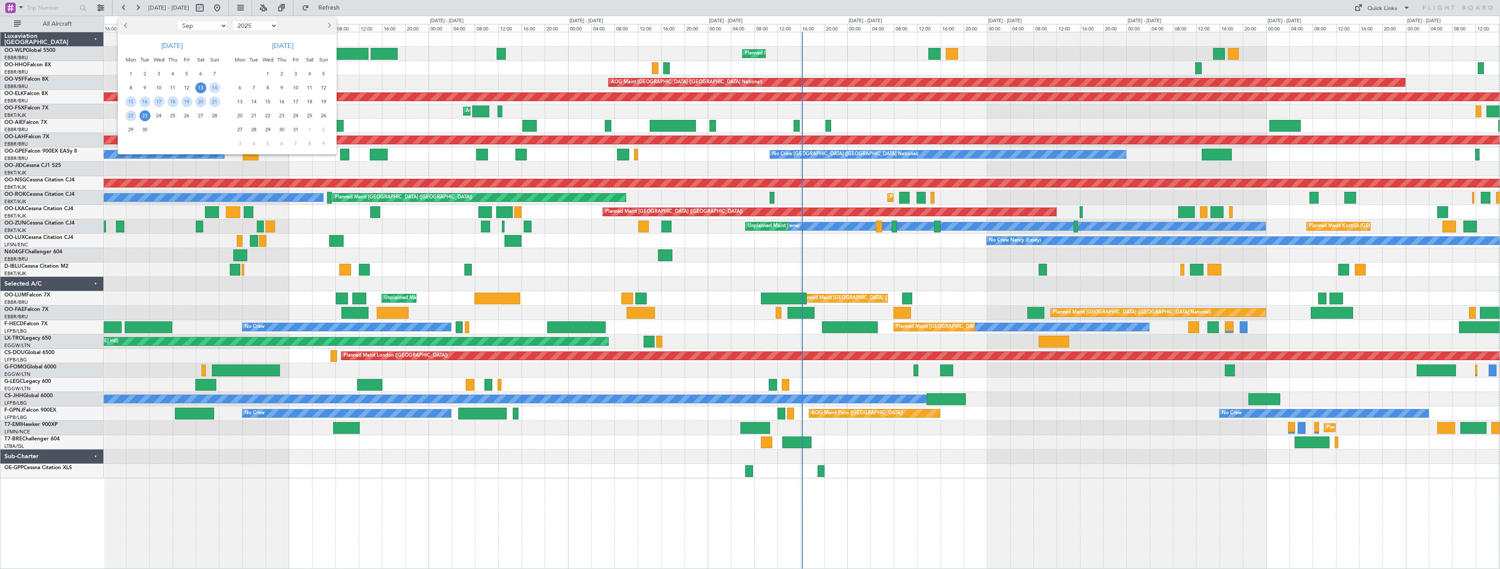 This screenshot has height=569, width=1500. I want to click on span: 24, so click(159, 116).